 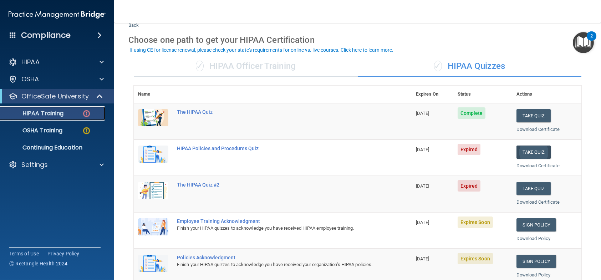 What do you see at coordinates (546, 94) in the screenshot?
I see `th: Actions` at bounding box center [546, 94].